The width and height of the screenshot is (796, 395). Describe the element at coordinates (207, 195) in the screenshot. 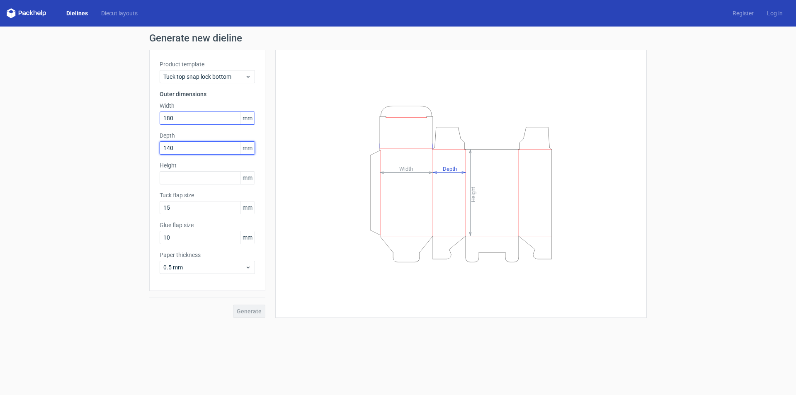

I see `label: Tuck flap size` at that location.